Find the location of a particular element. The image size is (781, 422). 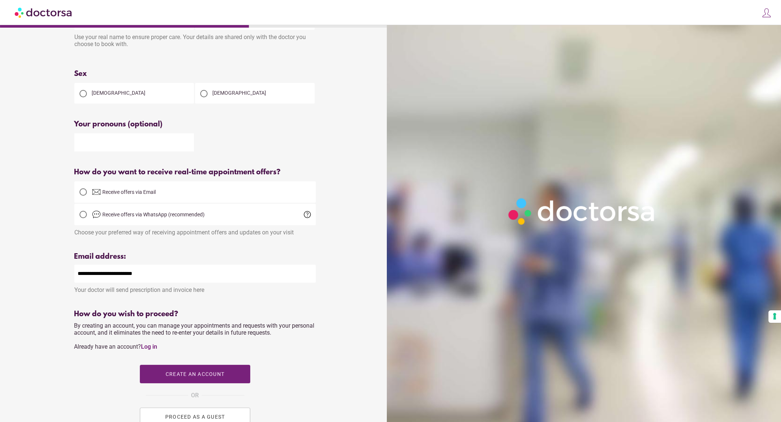

div: Your doctor will send prescription and invoice here is located at coordinates (195, 288).